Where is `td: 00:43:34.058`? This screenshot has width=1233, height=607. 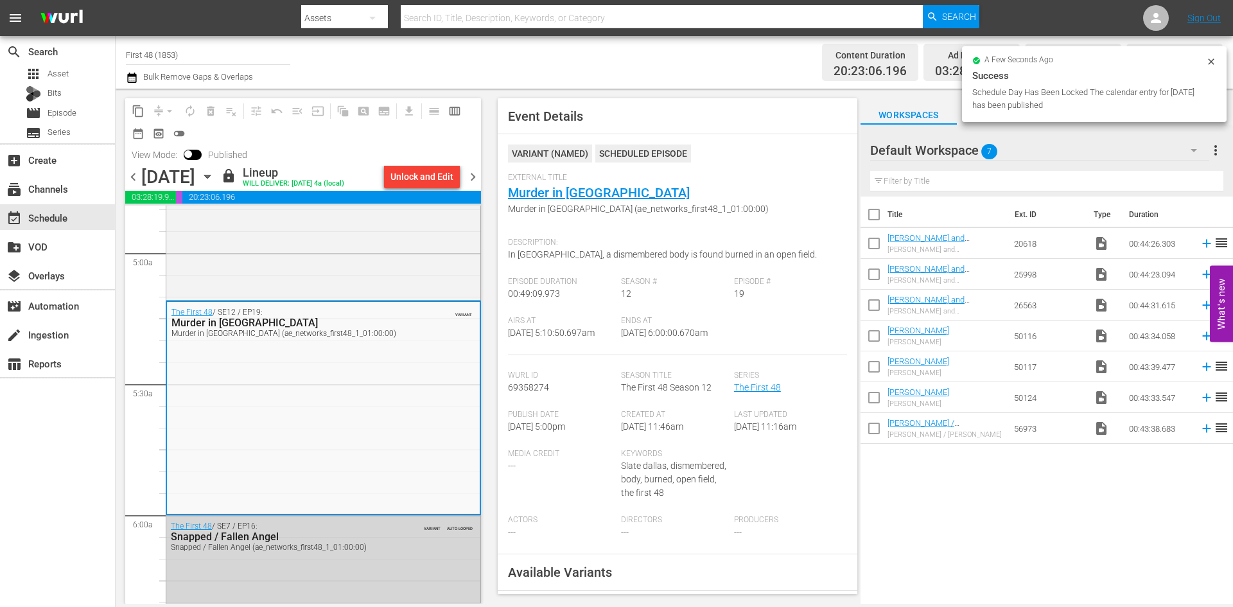
td: 00:43:34.058 is located at coordinates (1159, 336).